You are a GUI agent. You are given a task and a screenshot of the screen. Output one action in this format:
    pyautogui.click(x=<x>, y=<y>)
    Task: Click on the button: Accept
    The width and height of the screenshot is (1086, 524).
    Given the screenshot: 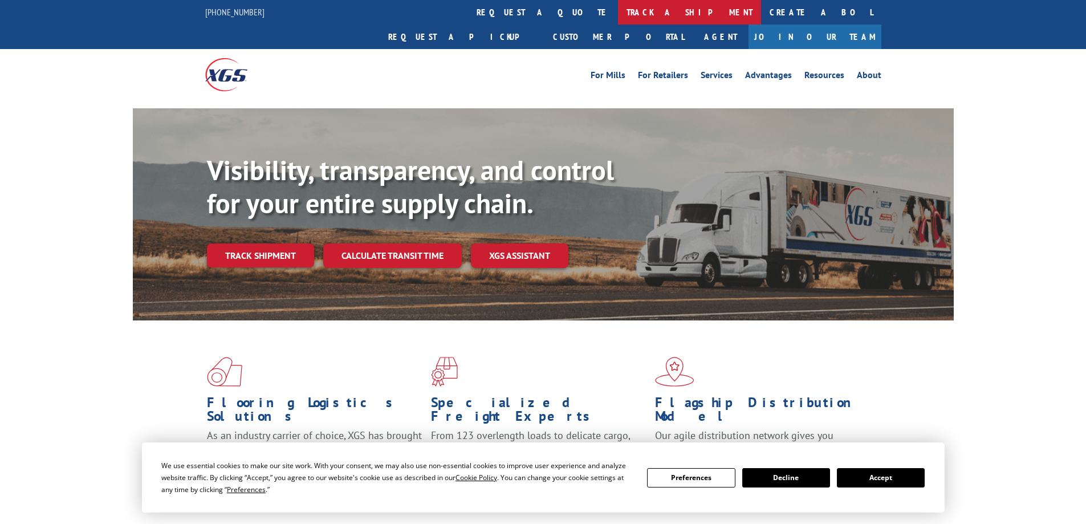 What is the action you would take?
    pyautogui.click(x=881, y=478)
    